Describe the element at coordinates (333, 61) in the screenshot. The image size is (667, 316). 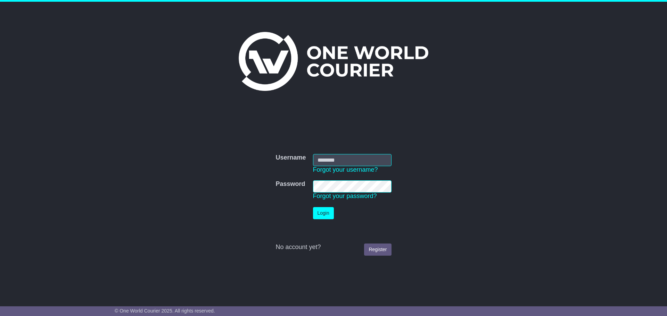
I see `img: One World` at that location.